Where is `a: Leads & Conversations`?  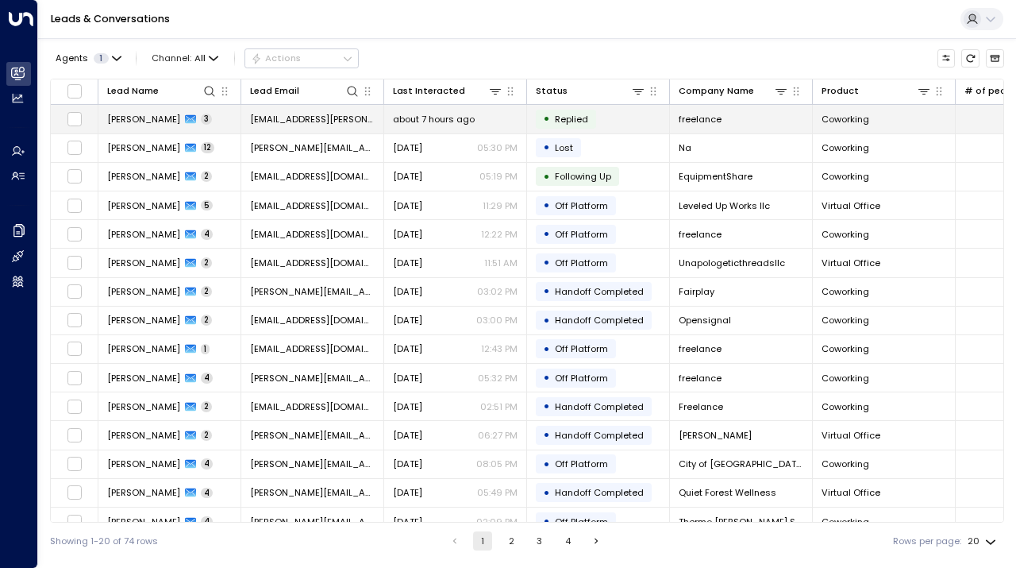 a: Leads & Conversations is located at coordinates (110, 18).